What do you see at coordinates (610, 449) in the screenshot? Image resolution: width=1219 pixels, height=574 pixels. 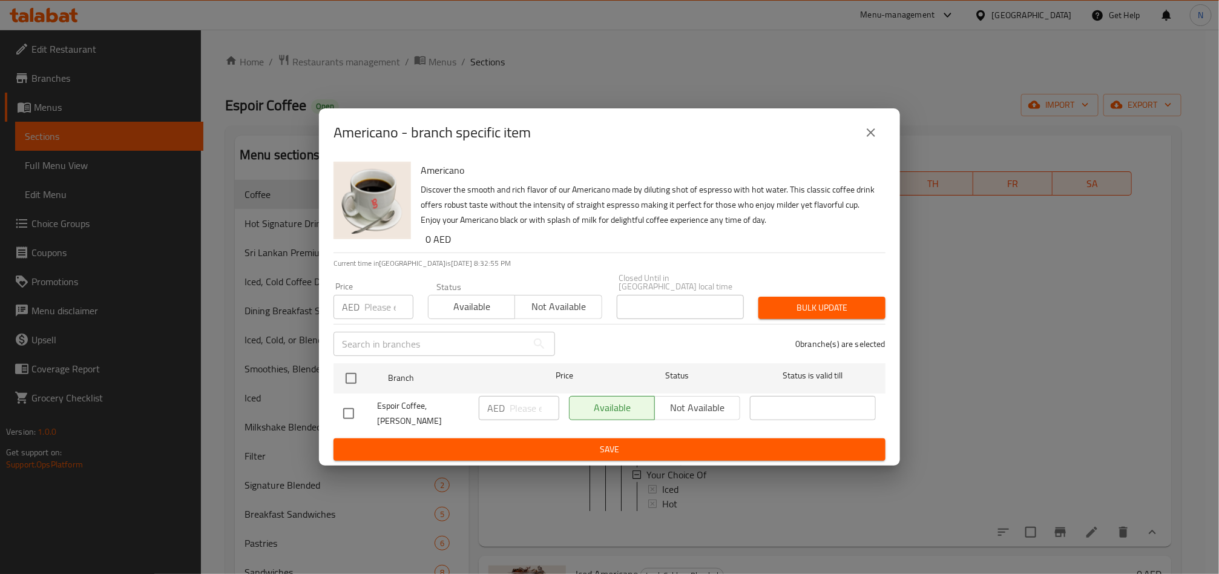 I see `button: Save` at bounding box center [610, 449].